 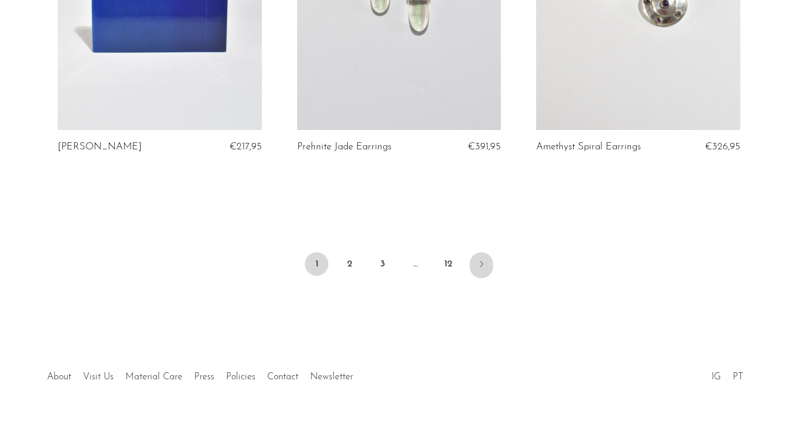 I want to click on a: Policies, so click(x=241, y=377).